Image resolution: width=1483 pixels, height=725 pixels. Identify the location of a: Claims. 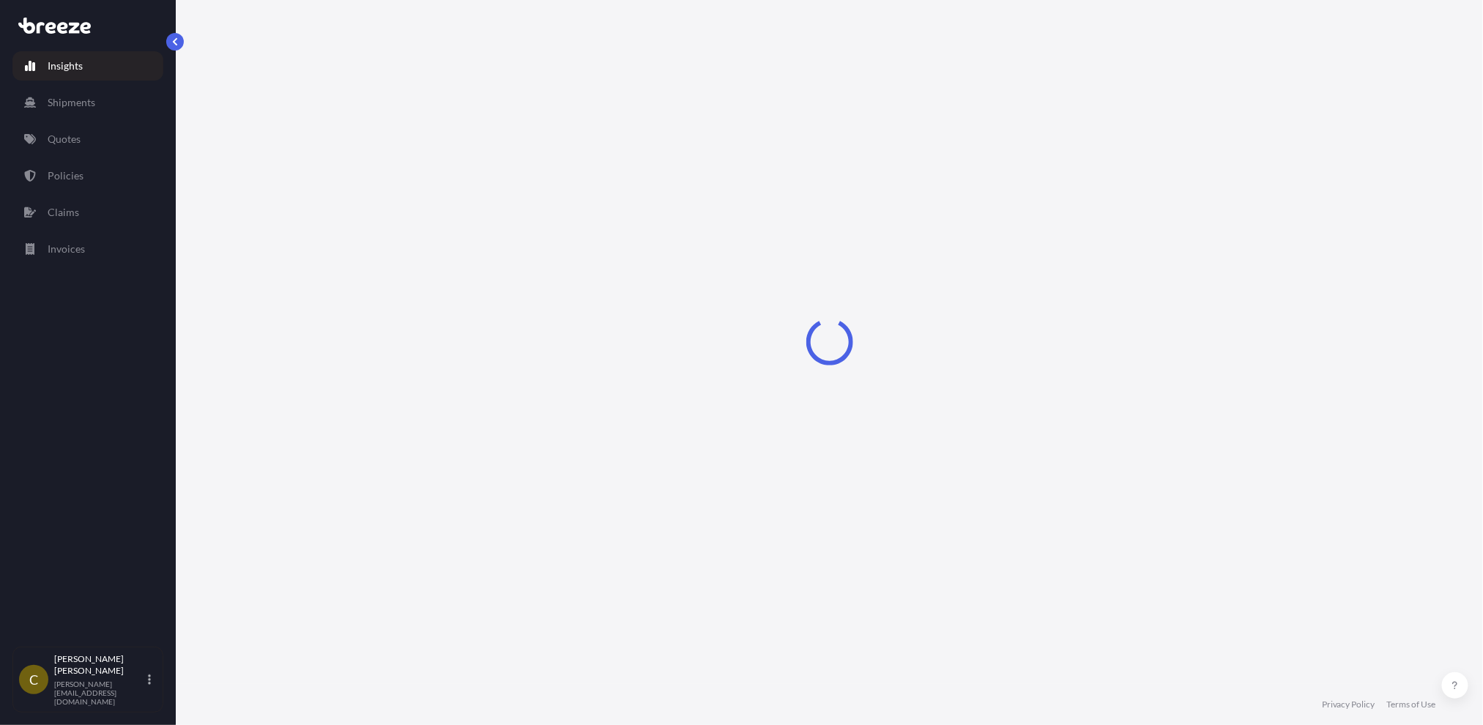
(88, 212).